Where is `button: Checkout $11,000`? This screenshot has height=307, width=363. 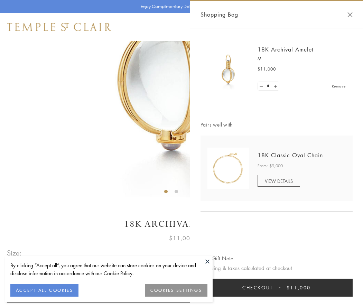
button: Checkout $11,000 is located at coordinates (277, 288).